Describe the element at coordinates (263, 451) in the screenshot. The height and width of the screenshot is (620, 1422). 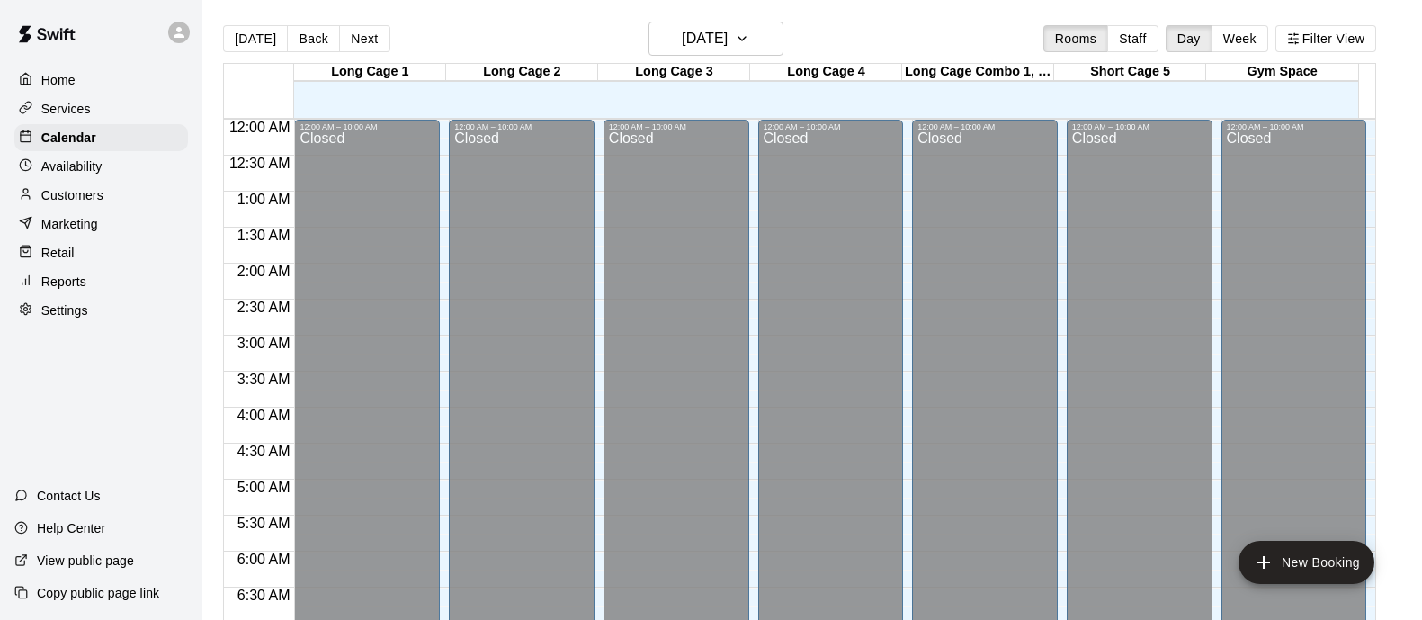
I see `span: 4:30 AM` at that location.